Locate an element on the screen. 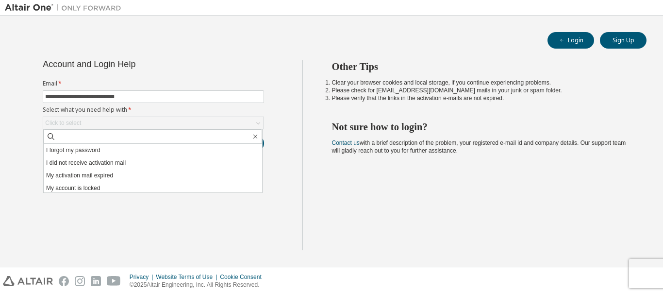  li: I forgot my password is located at coordinates (153, 150).